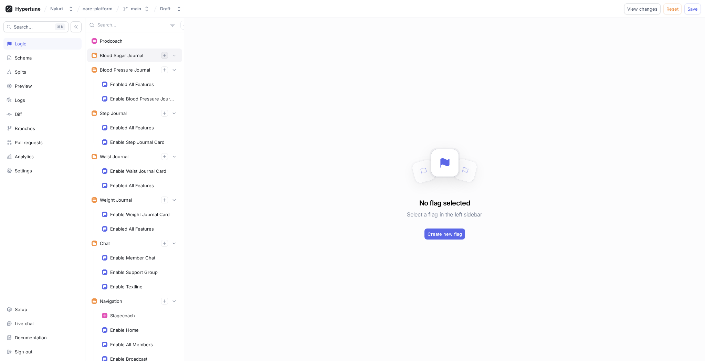 The height and width of the screenshot is (361, 705). Describe the element at coordinates (20, 44) in the screenshot. I see `div: Logic` at that location.